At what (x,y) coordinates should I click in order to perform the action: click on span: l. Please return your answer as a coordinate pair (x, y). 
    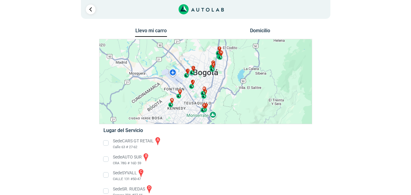
    Looking at the image, I should click on (193, 68).